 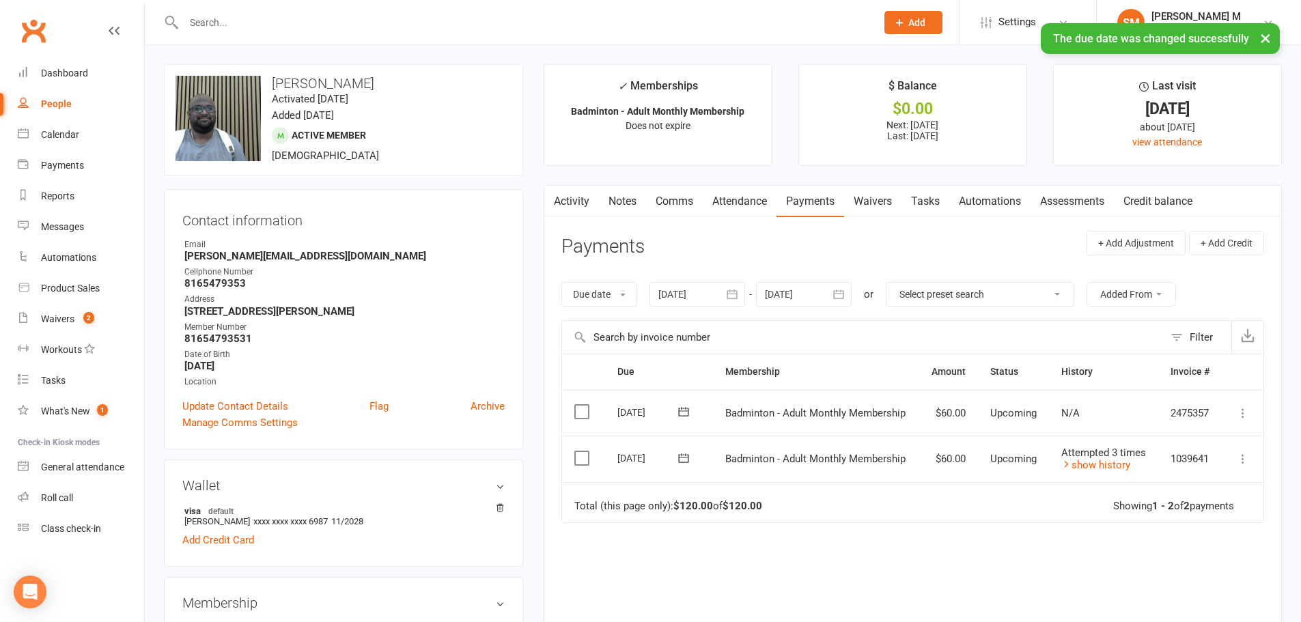 What do you see at coordinates (488, 406) in the screenshot?
I see `a: Archive` at bounding box center [488, 406].